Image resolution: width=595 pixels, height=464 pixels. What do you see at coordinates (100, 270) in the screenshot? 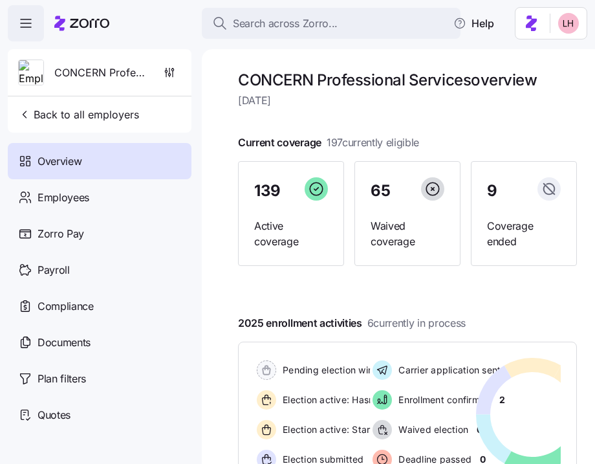
I see `a: Payroll` at bounding box center [100, 270].